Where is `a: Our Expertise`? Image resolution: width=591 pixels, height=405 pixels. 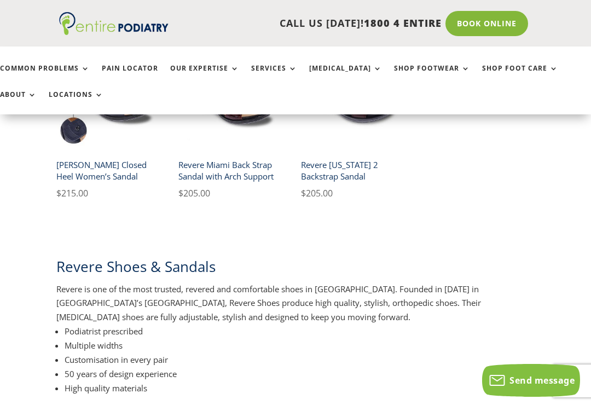 a: Our Expertise is located at coordinates (205, 76).